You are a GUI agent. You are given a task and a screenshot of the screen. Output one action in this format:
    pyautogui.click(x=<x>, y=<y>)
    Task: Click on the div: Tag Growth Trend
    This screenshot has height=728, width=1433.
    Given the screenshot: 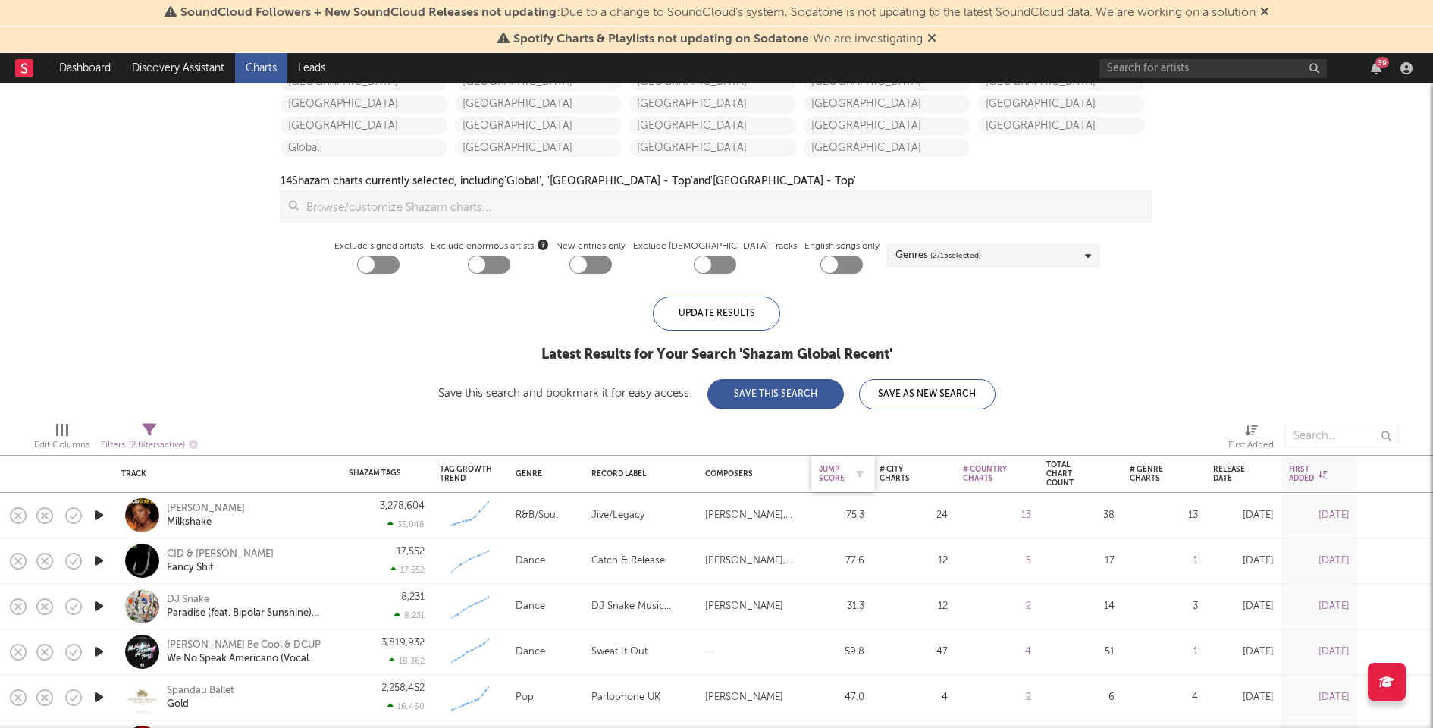 What is the action you would take?
    pyautogui.click(x=466, y=474)
    